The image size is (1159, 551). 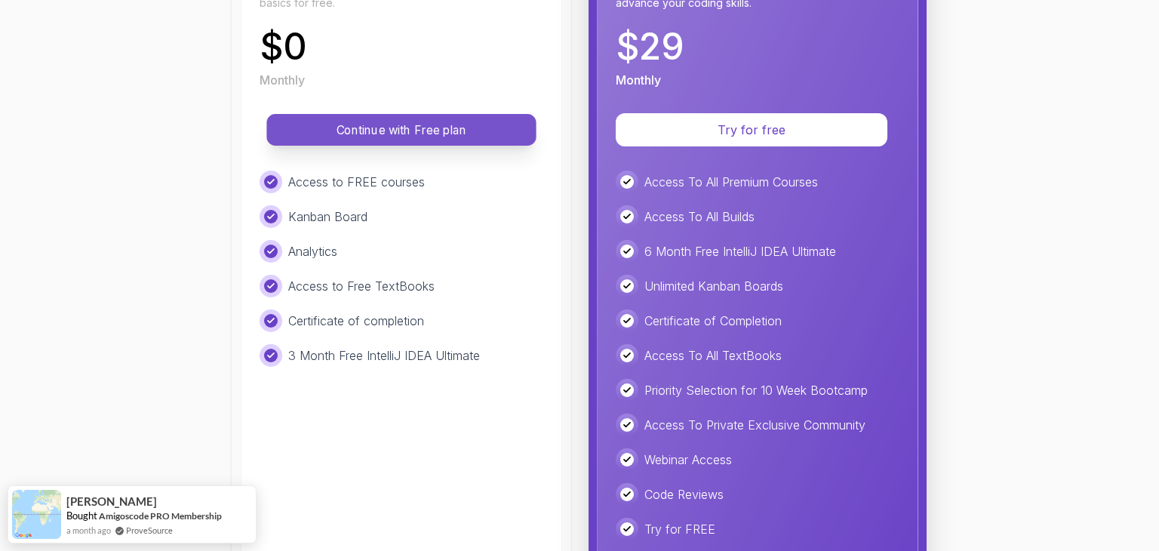 What do you see at coordinates (328, 217) in the screenshot?
I see `p: Kanban Board` at bounding box center [328, 217].